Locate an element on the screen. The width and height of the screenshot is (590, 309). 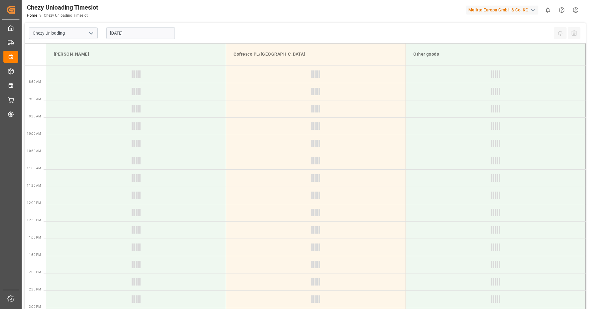
a: Home is located at coordinates (32, 15).